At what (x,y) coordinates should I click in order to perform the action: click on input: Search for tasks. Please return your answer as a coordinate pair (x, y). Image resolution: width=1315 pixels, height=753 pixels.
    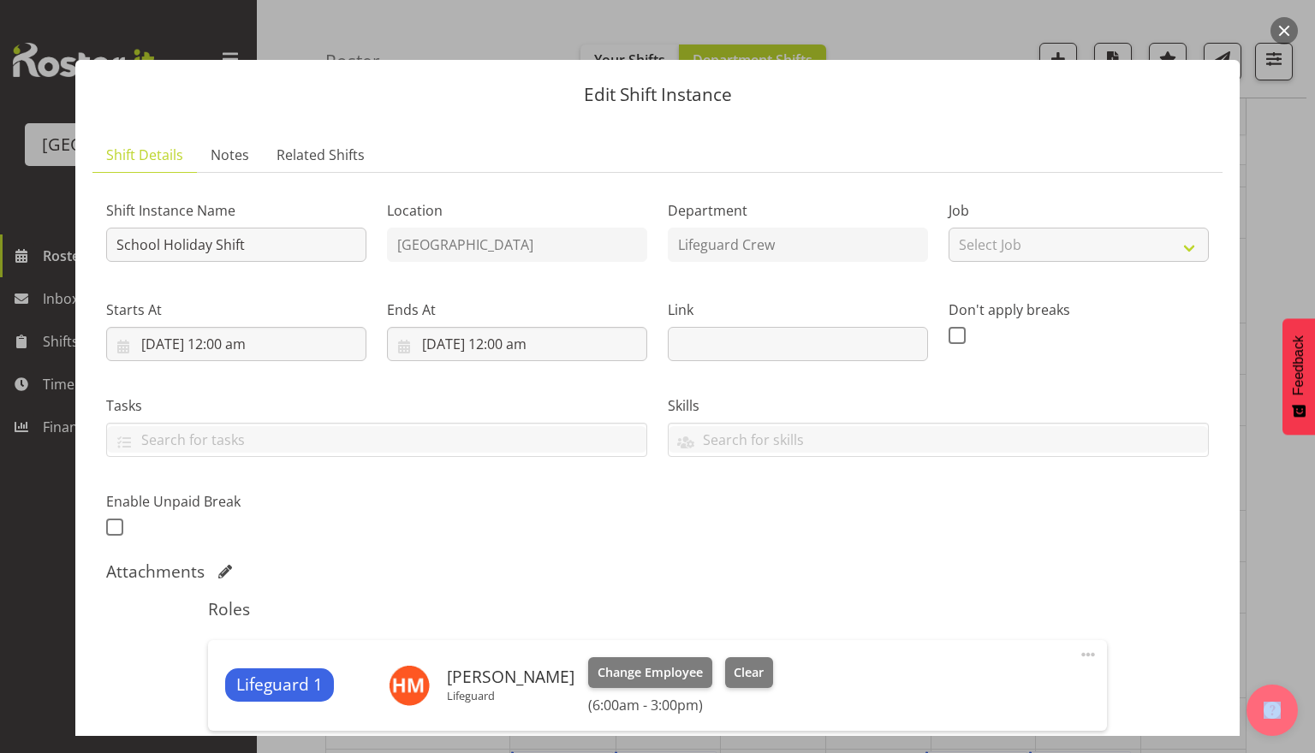
    Looking at the image, I should click on (377, 439).